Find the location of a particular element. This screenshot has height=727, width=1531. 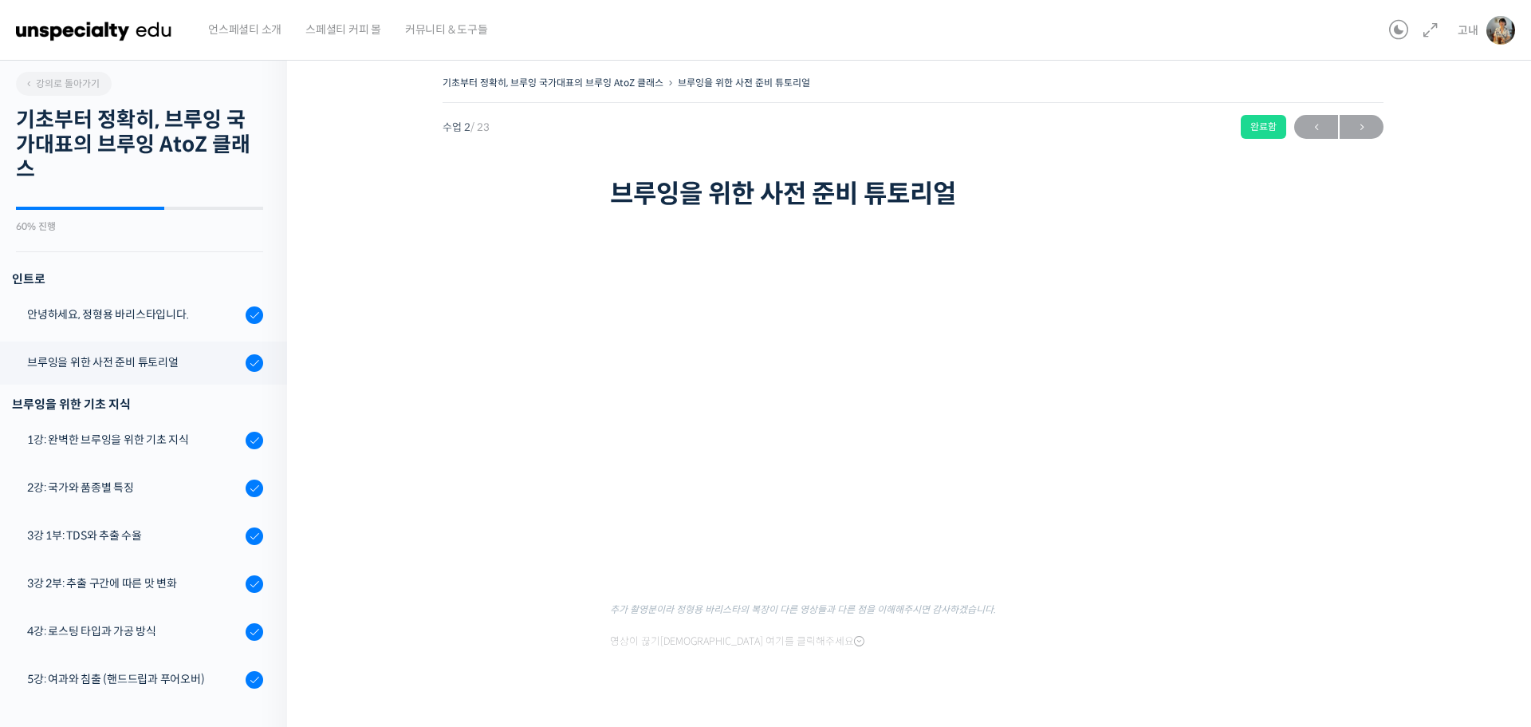

div: 브루잉을 위한 기초 지식 is located at coordinates (137, 404).